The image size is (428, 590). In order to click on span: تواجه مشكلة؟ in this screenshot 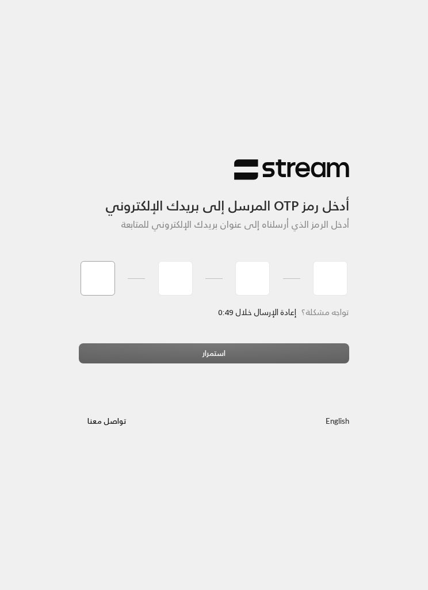, I will do `click(325, 311)`.